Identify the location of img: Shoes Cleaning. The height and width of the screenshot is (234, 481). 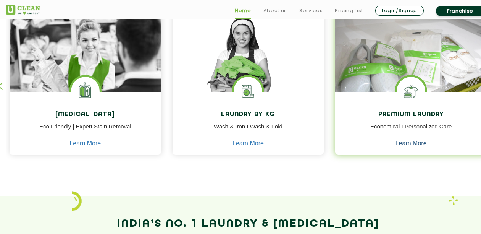
(411, 91).